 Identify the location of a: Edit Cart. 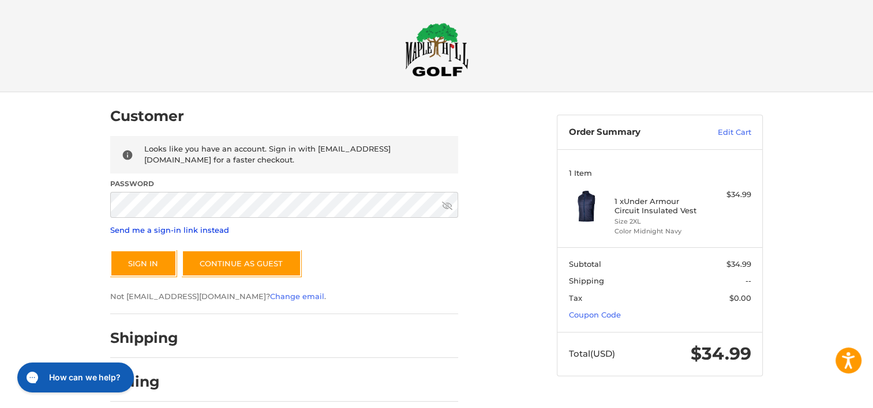
(722, 133).